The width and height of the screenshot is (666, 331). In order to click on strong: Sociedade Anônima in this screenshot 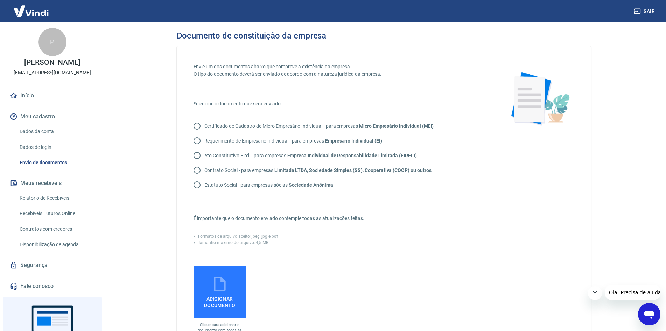, I will do `click(311, 185)`.